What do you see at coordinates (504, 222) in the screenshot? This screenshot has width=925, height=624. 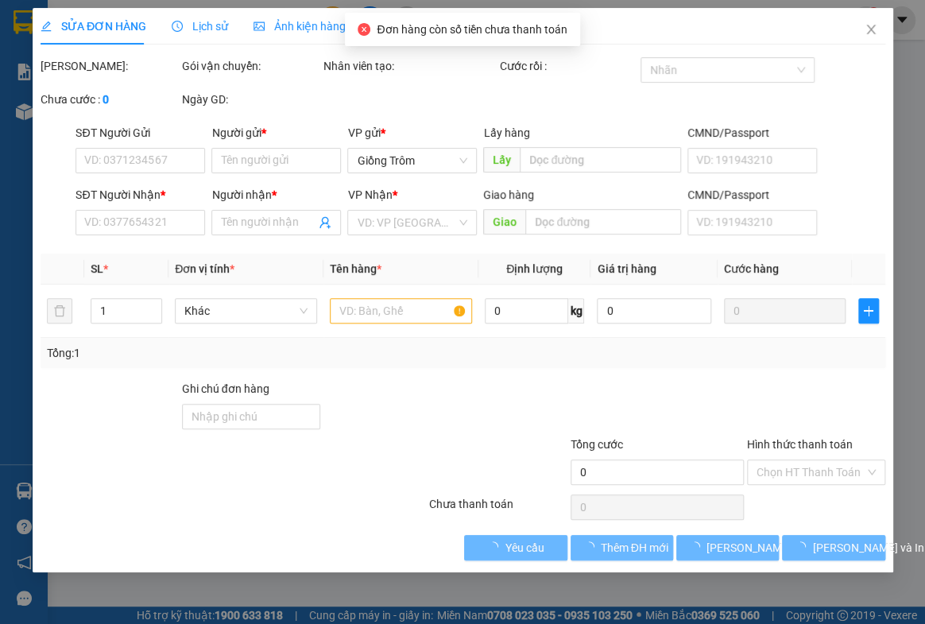 I see `span: Giao` at bounding box center [504, 222].